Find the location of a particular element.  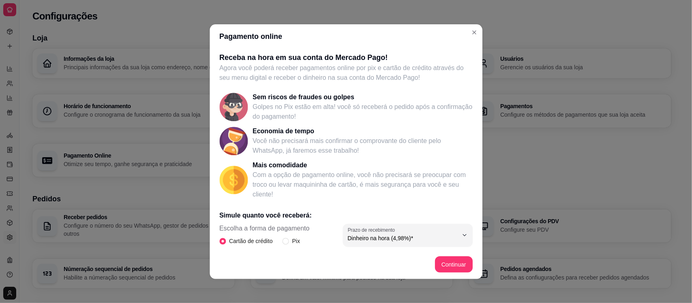

p: Sem riscos de fraudes ou golpes is located at coordinates (362, 97).